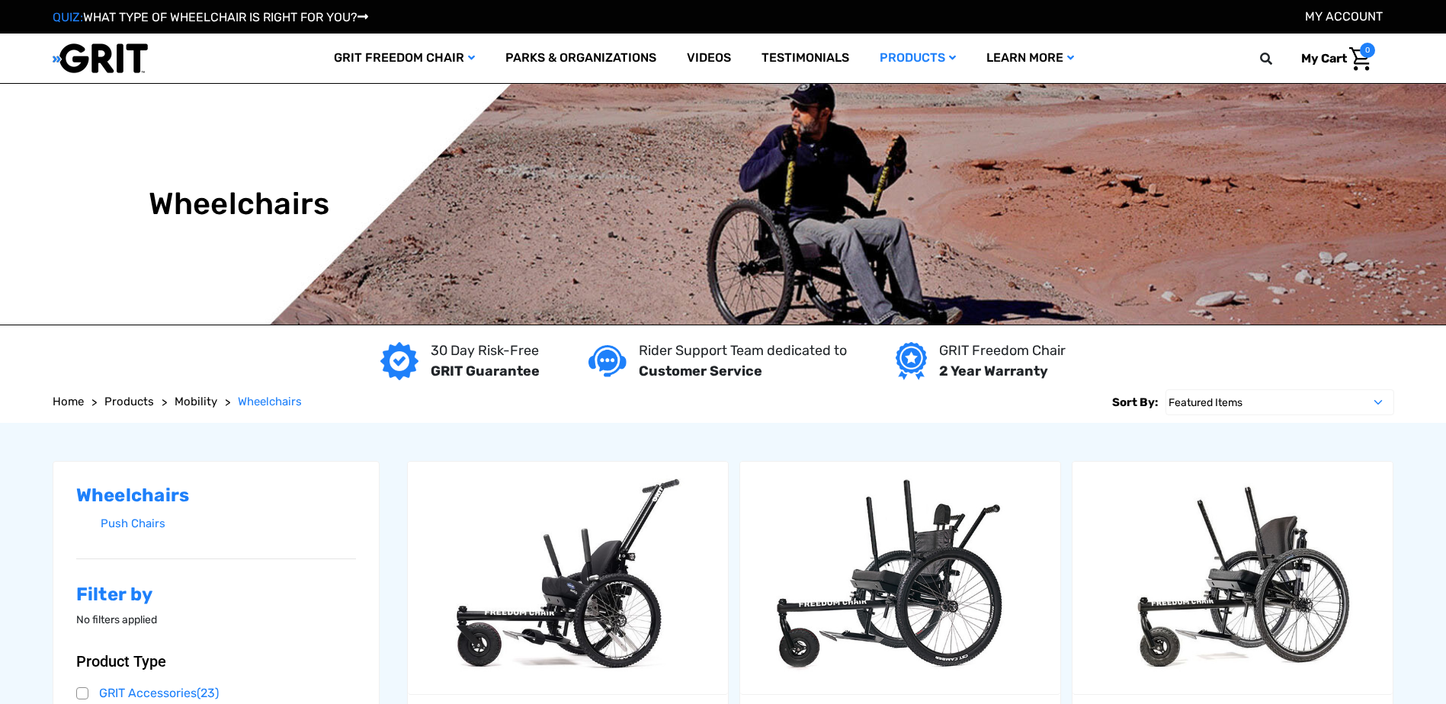  Describe the element at coordinates (900, 578) in the screenshot. I see `img: GRIT Freedom Chair: Spartan` at that location.